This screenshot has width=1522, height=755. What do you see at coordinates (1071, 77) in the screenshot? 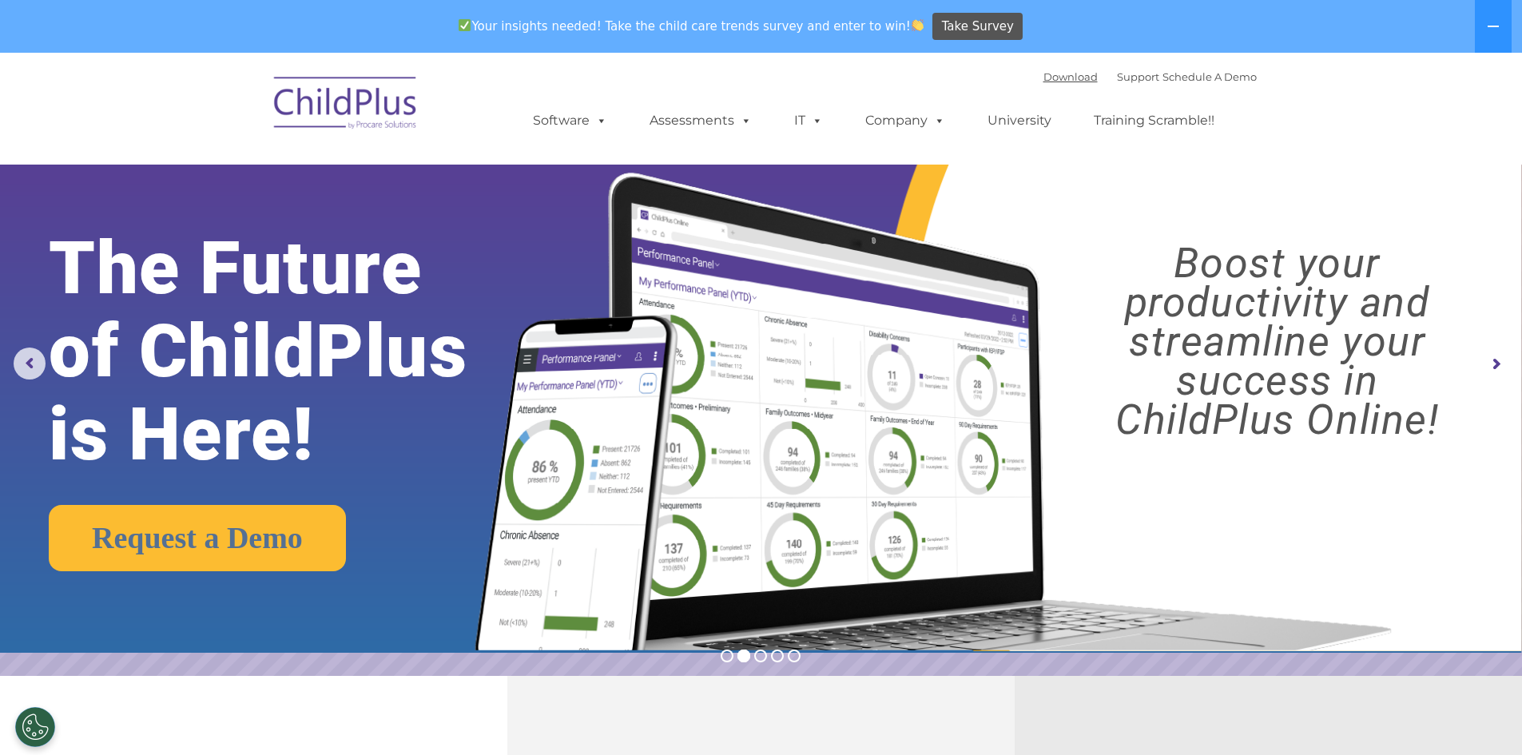
I see `a: Download` at bounding box center [1071, 77].